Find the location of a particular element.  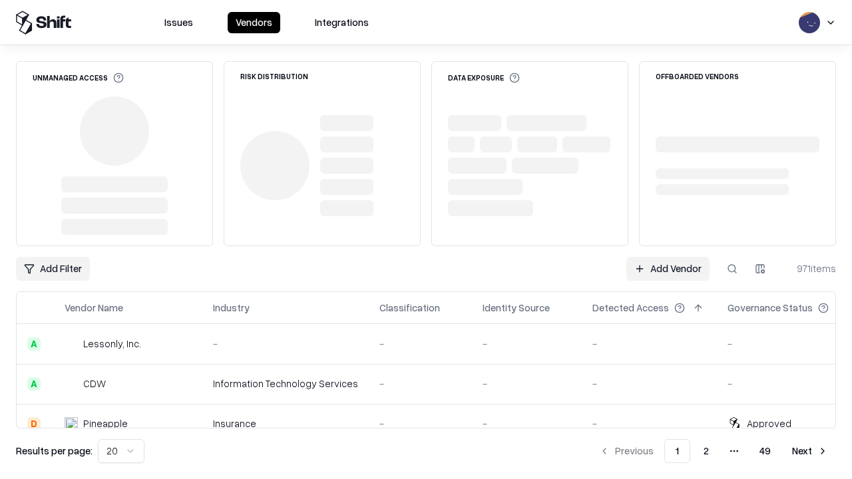

div: Unmanaged Access is located at coordinates (78, 78).